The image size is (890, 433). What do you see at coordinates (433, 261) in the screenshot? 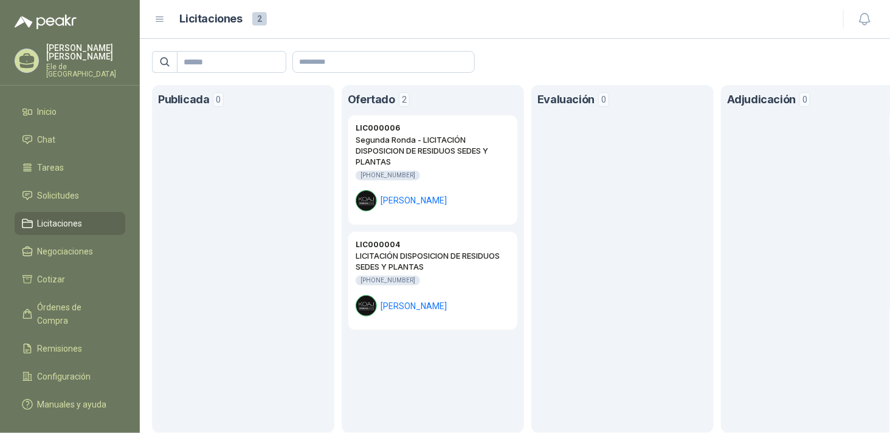
I see `h2: LICITACIÓN DISPOSICION DE RESIDUOS SEDES Y PLANTAS` at bounding box center [433, 261].